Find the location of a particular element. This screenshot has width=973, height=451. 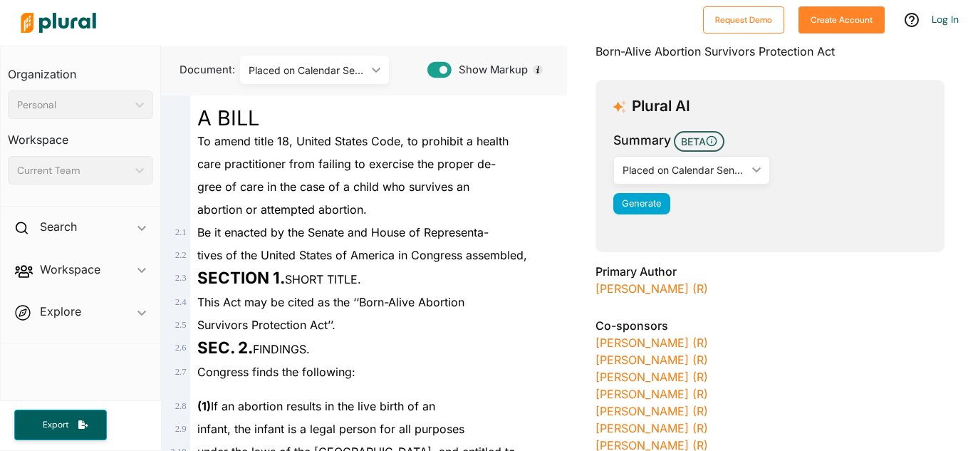

span: gree of care in the case of a child who survives an is located at coordinates (333, 187).